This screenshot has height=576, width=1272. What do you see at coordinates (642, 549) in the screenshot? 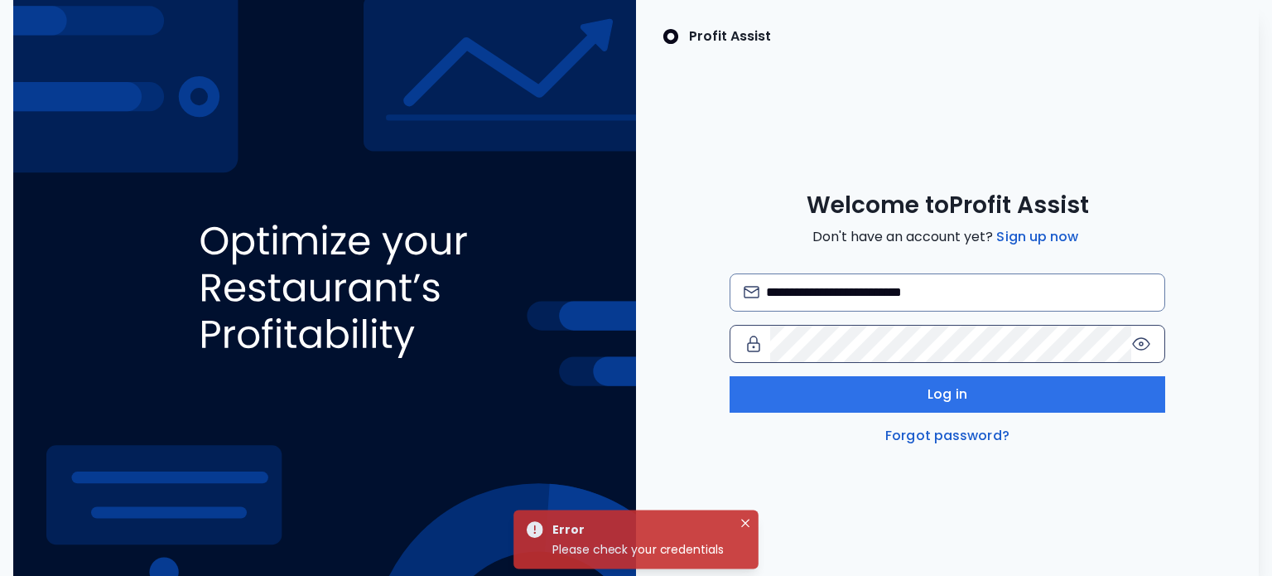
I see `div: Please check your credentials` at bounding box center [642, 549].